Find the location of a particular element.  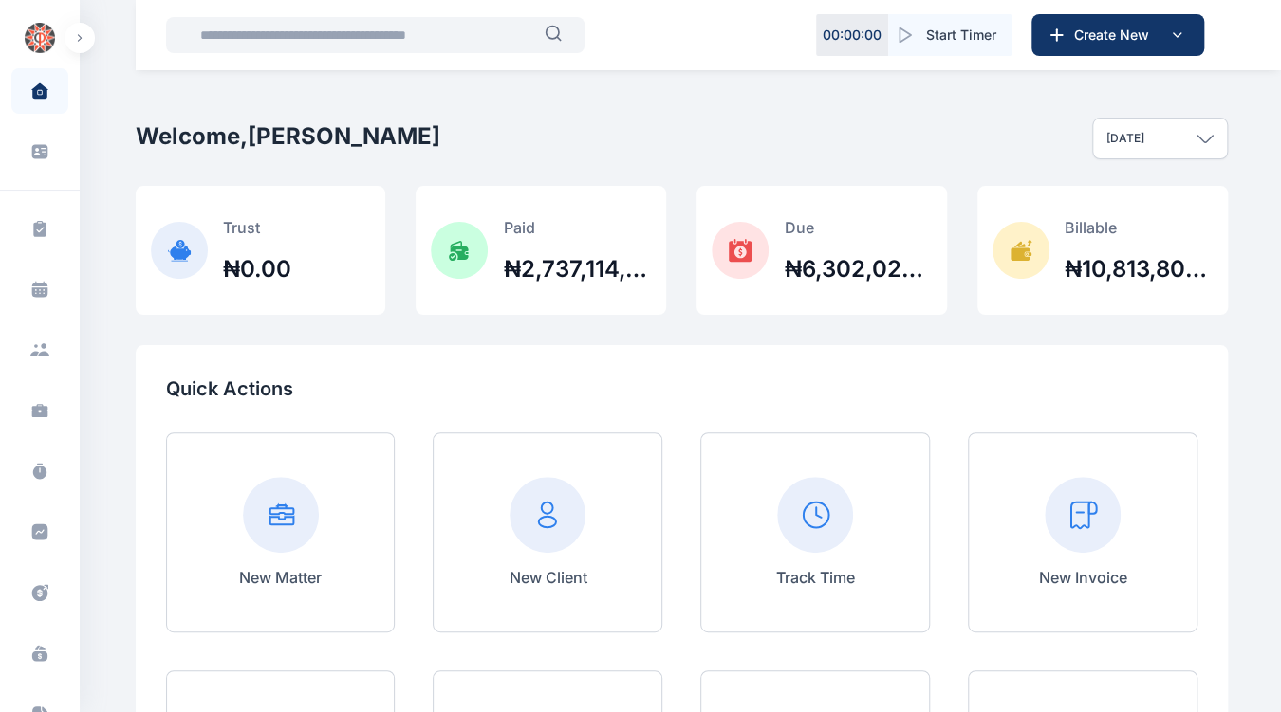

span: Start Timer is located at coordinates (961, 35).